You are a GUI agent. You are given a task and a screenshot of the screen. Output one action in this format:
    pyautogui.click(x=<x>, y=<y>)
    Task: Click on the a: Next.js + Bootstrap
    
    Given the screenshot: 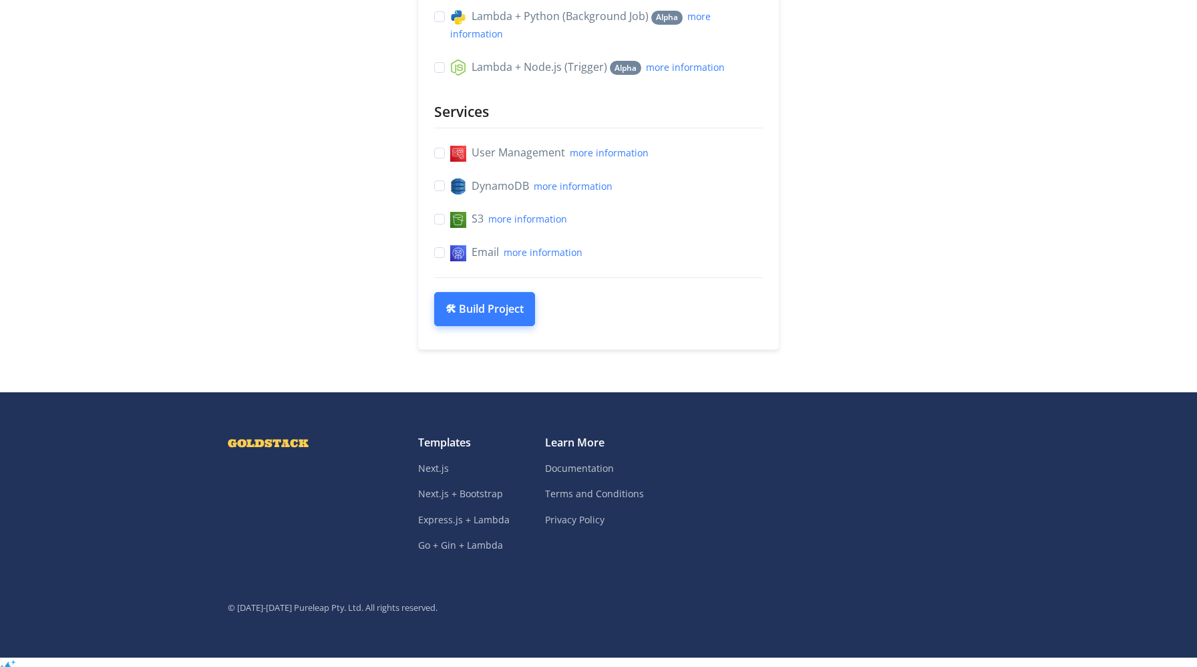 What is the action you would take?
    pyautogui.click(x=472, y=494)
    